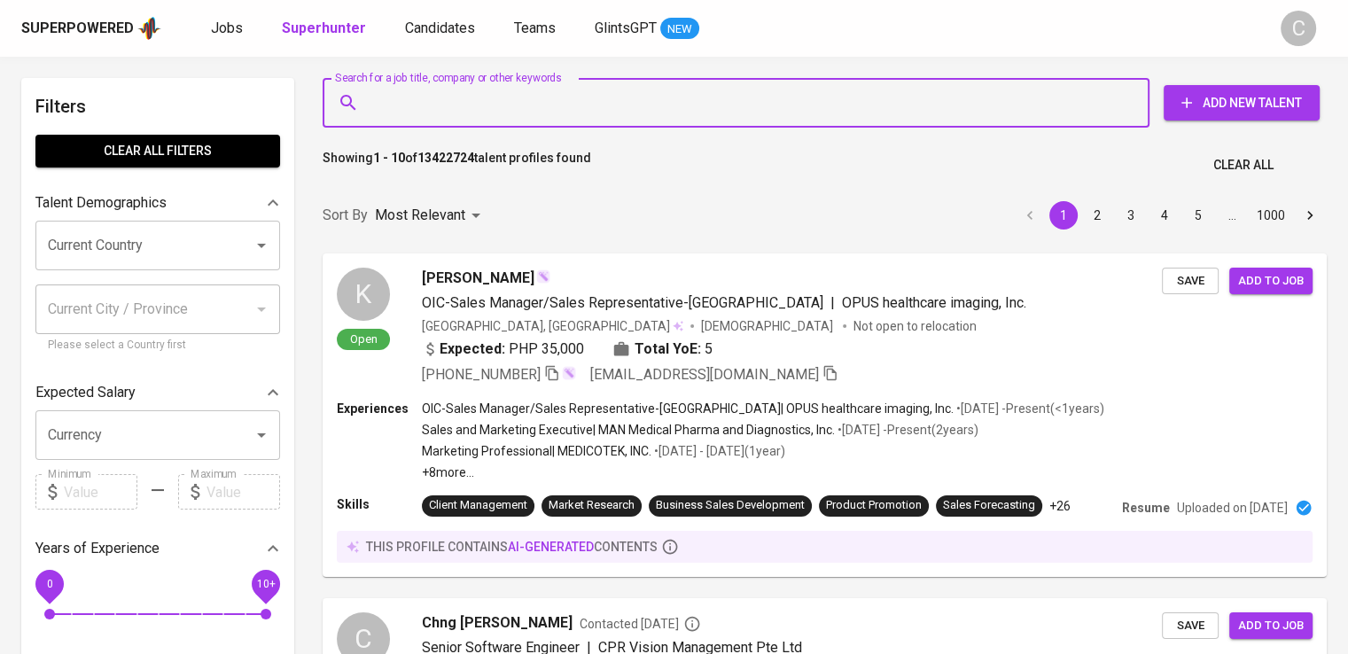  What do you see at coordinates (431, 215) in the screenshot?
I see `div: Most Relevant` at bounding box center [431, 215].